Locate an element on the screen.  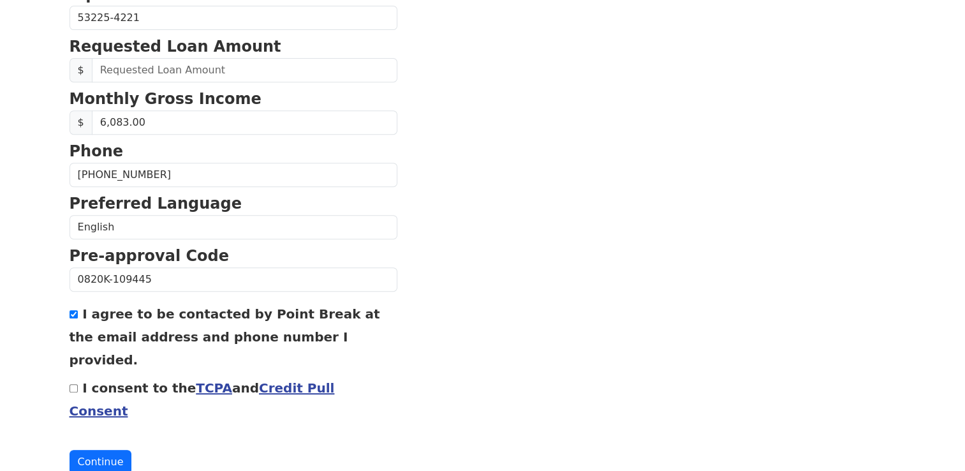
a: TCPA is located at coordinates (214, 388).